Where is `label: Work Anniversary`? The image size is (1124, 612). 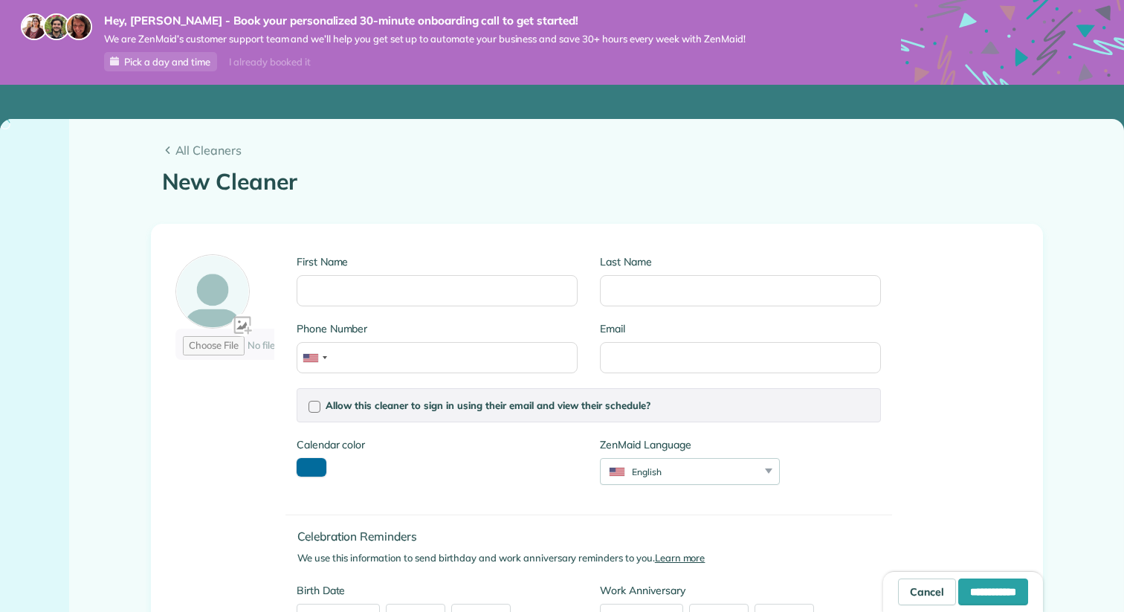 label: Work Anniversary is located at coordinates (741, 590).